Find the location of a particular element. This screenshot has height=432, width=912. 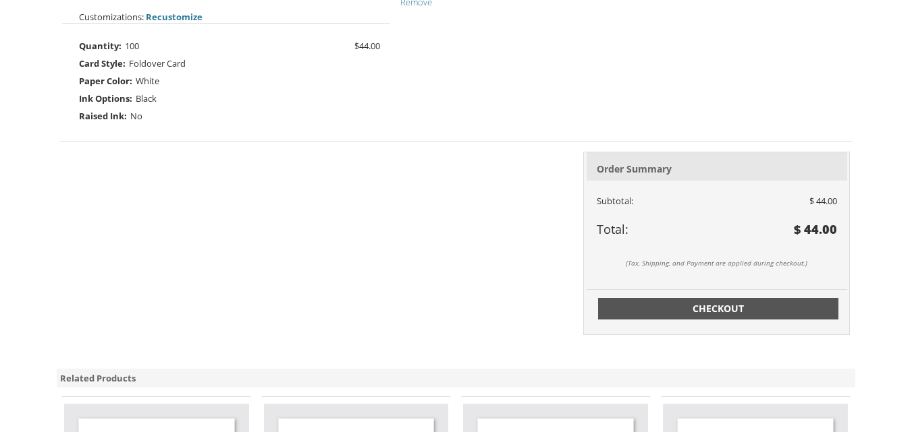

span: No is located at coordinates (136, 116).